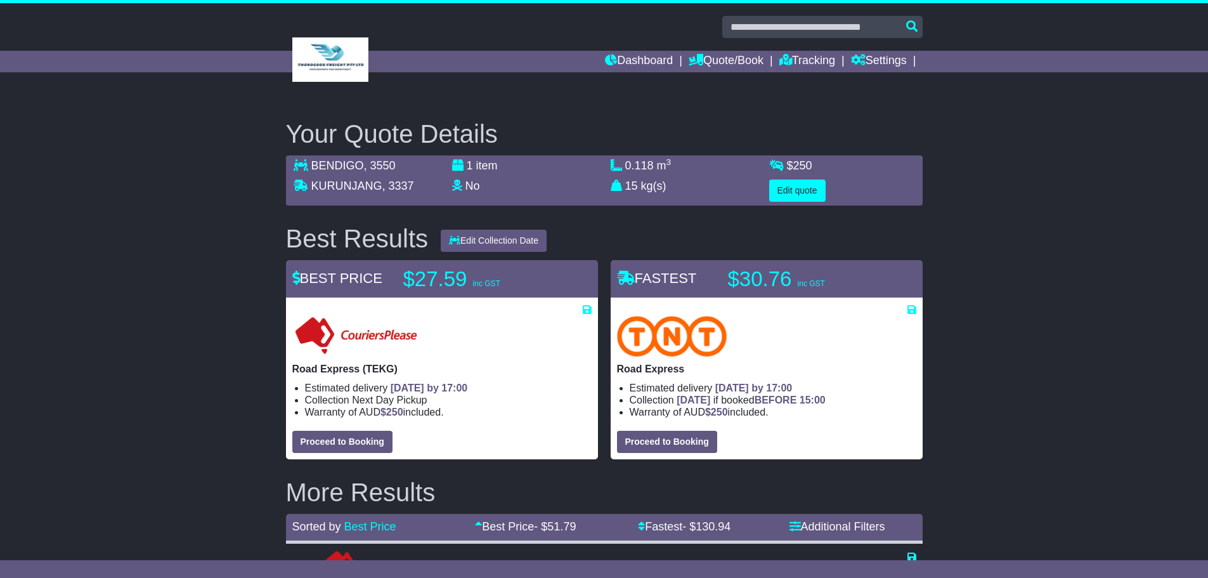 This screenshot has height=578, width=1208. I want to click on a: Quote/Book, so click(726, 62).